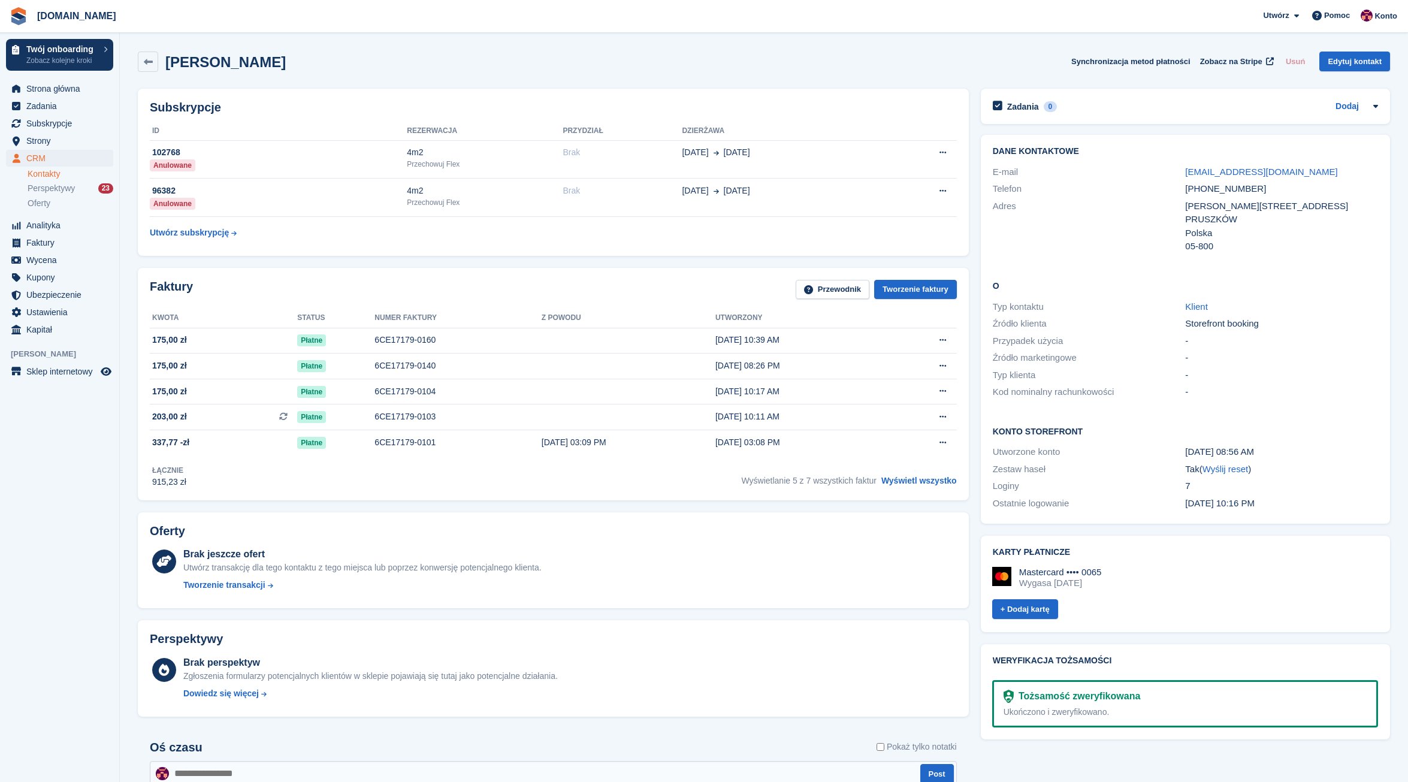 This screenshot has width=1408, height=782. I want to click on span: Perspektywy, so click(51, 188).